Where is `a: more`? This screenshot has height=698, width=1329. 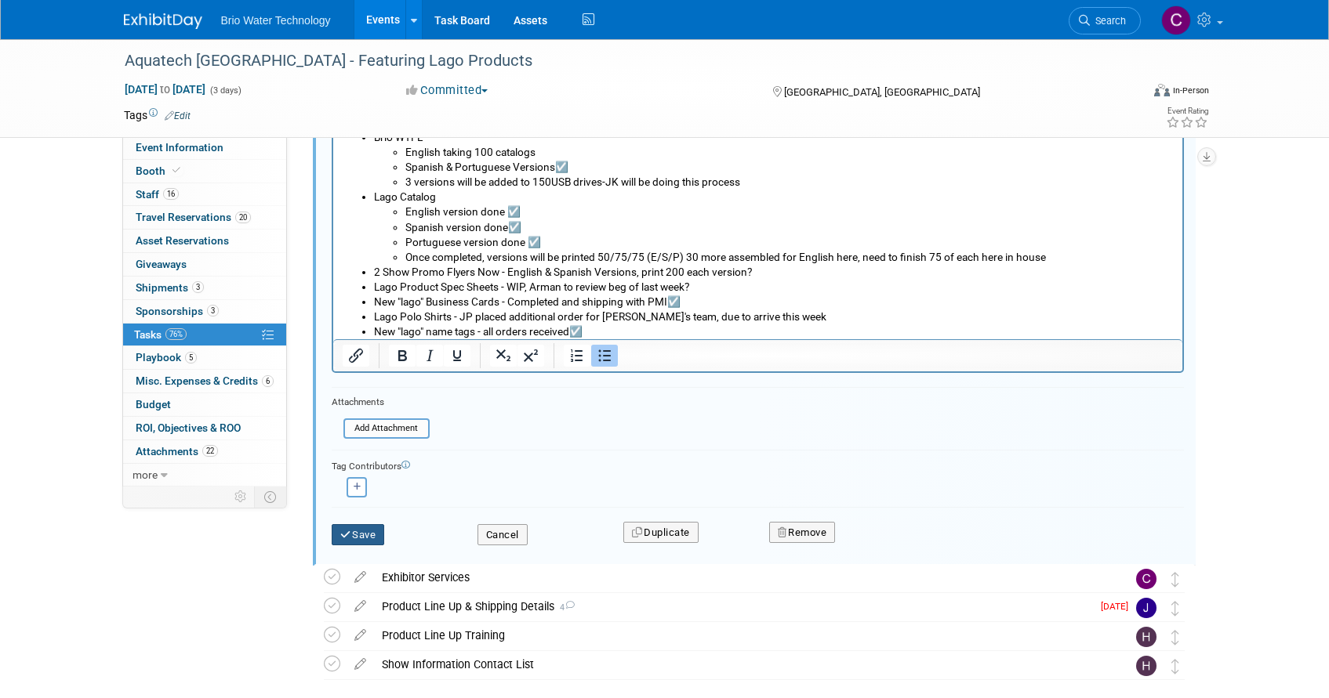
a: more is located at coordinates (205, 475).